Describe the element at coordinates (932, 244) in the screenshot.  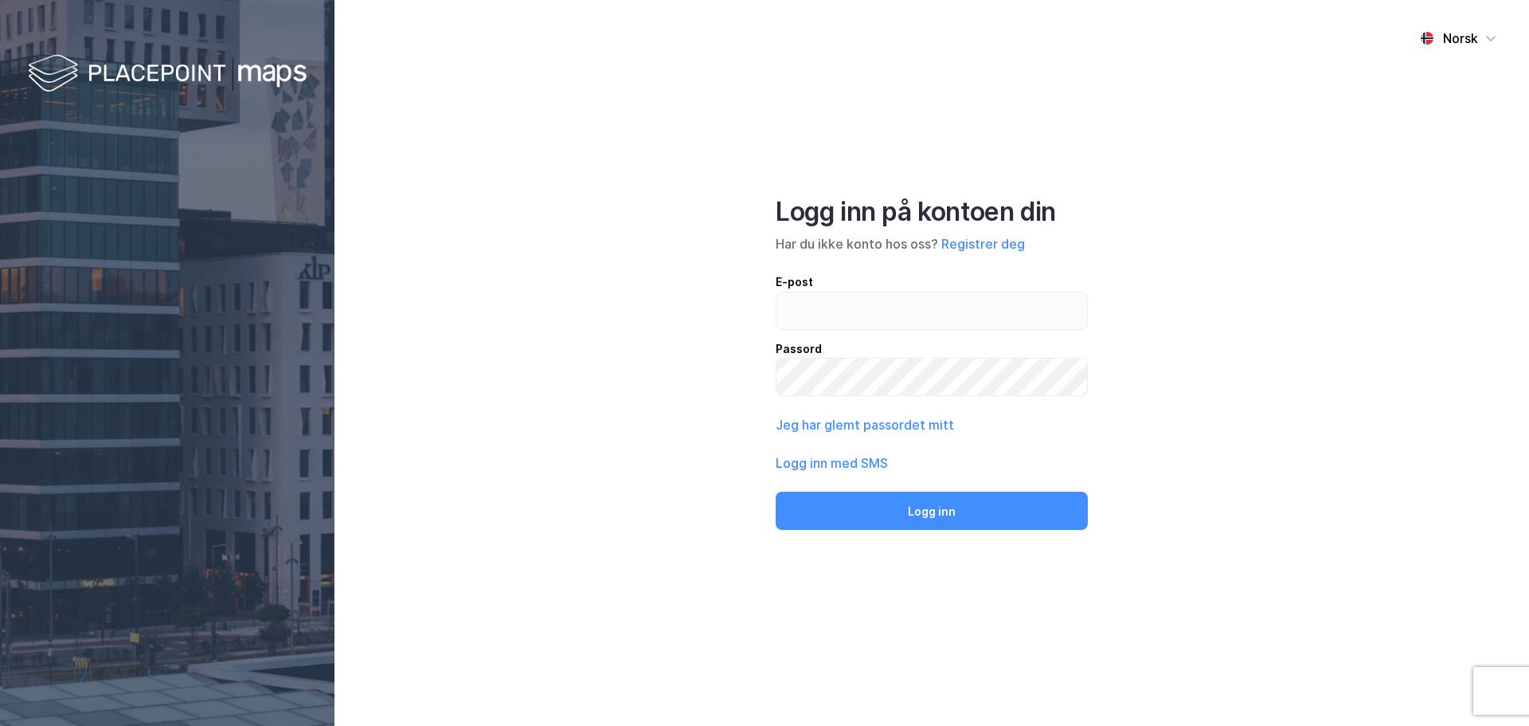
I see `div: Har du ikke konto hos oss?` at that location.